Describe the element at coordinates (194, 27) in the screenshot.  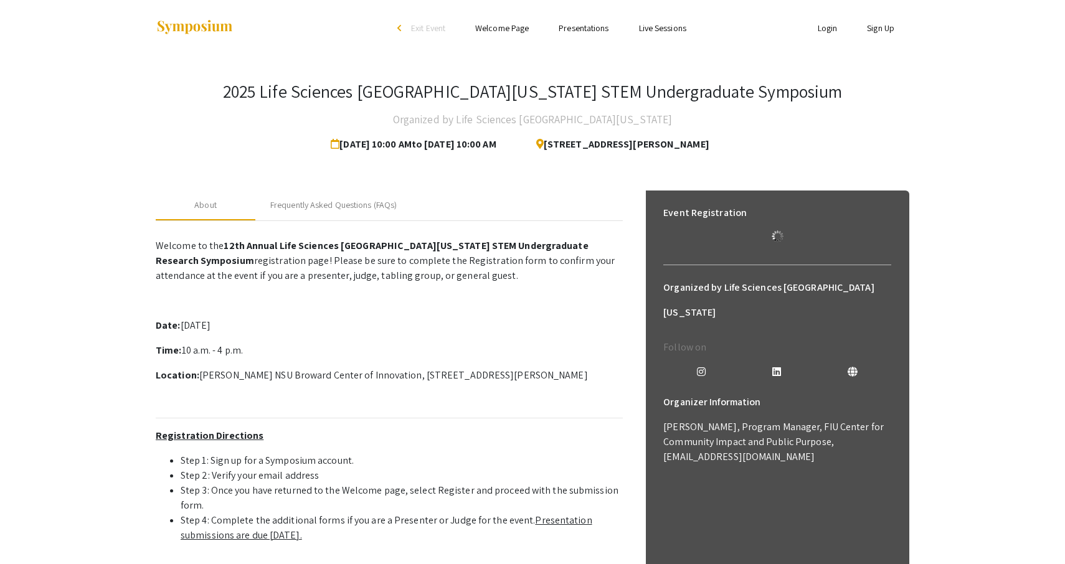
I see `img: Symposium by ForagerOne` at that location.